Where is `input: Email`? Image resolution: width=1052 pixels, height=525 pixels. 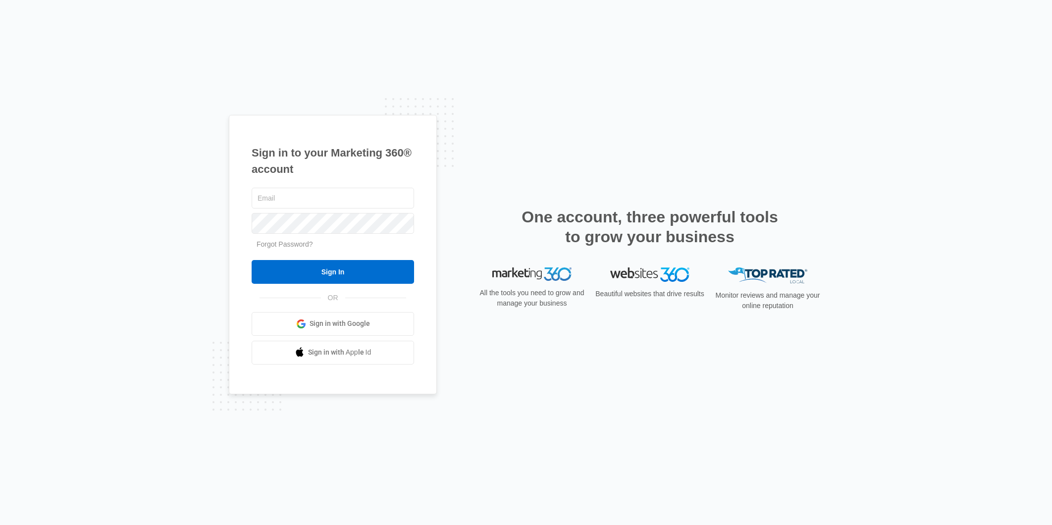
input: Email is located at coordinates (333, 198).